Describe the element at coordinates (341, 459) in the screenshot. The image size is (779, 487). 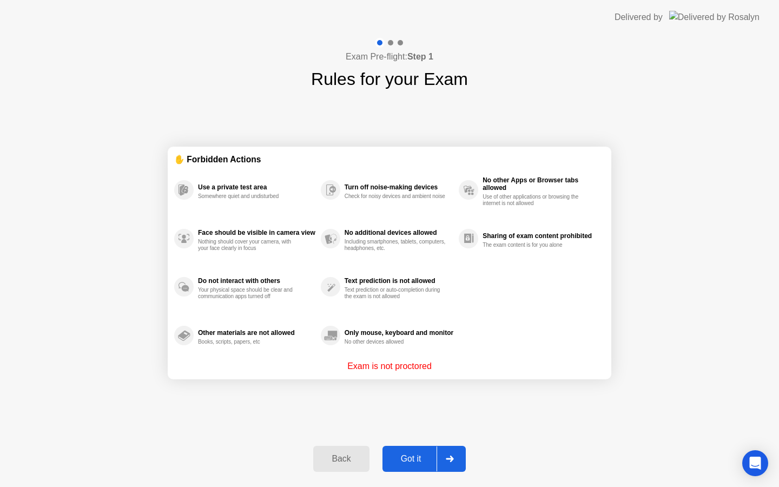
I see `div: Back` at that location.